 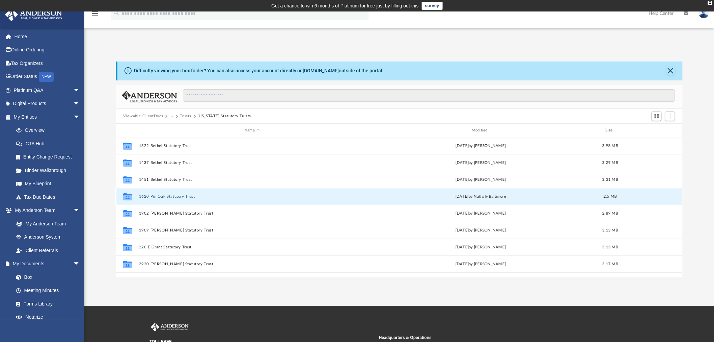 What do you see at coordinates (46, 210) in the screenshot?
I see `a: My Anderson Teamarrow_drop_down` at bounding box center [46, 210].